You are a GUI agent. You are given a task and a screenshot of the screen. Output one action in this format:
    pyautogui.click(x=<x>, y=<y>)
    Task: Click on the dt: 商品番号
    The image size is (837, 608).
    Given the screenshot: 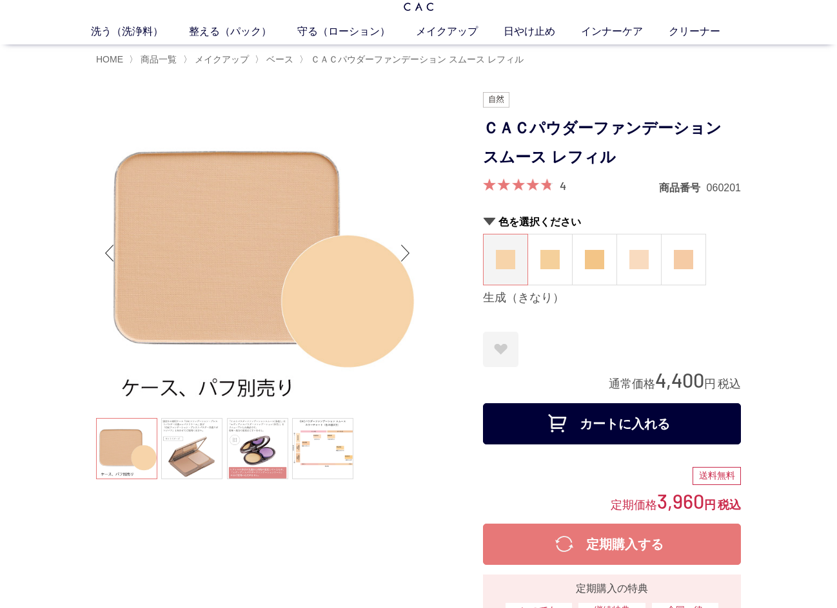 What is the action you would take?
    pyautogui.click(x=683, y=188)
    